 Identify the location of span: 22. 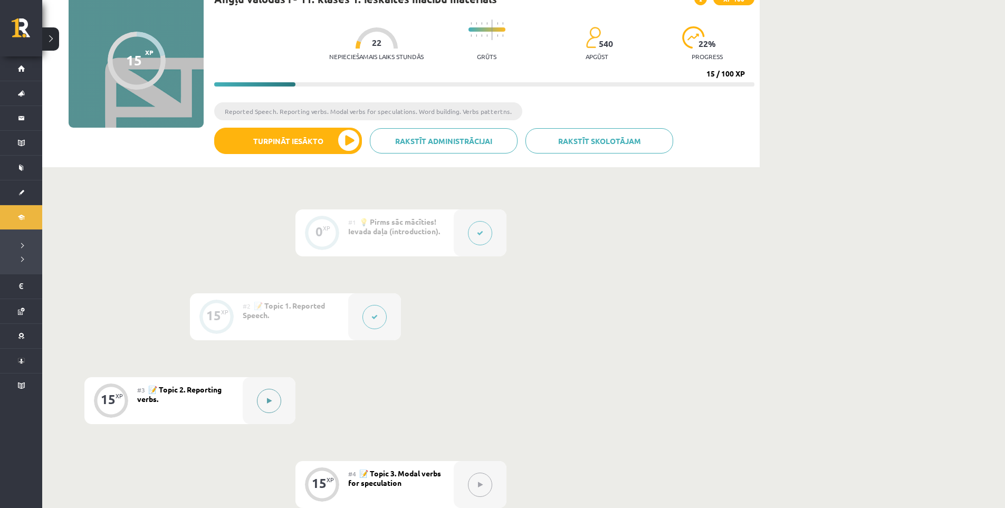
(377, 43).